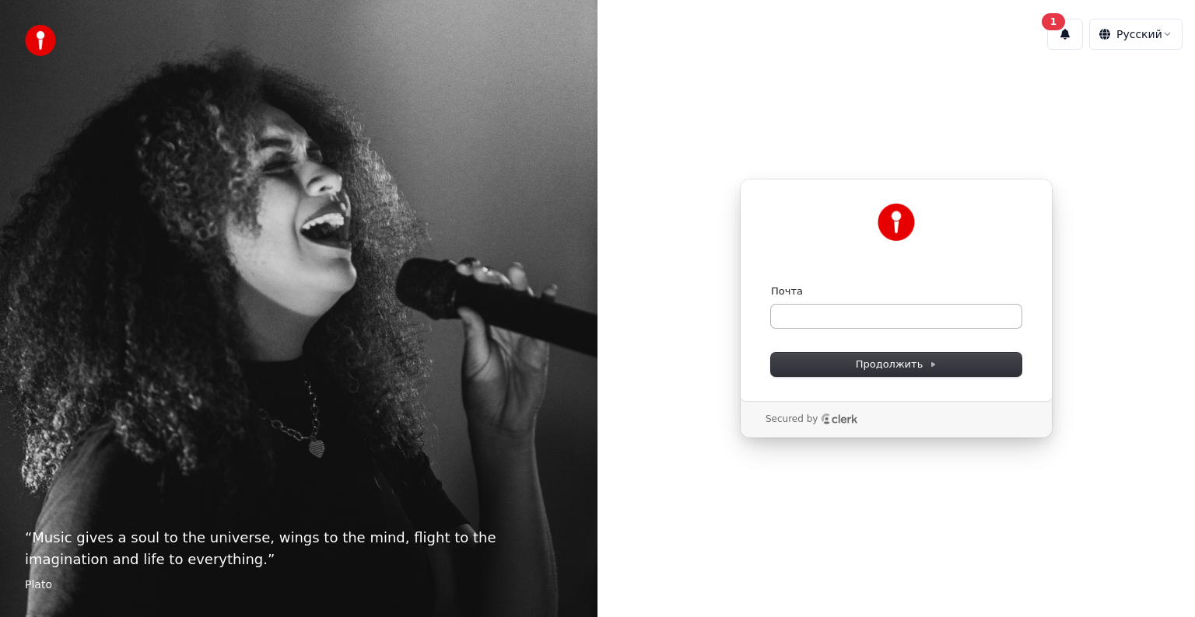 Image resolution: width=1195 pixels, height=617 pixels. Describe the element at coordinates (786, 292) in the screenshot. I see `label: Почта` at that location.